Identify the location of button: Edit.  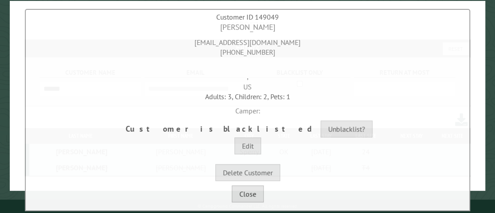
(248, 146).